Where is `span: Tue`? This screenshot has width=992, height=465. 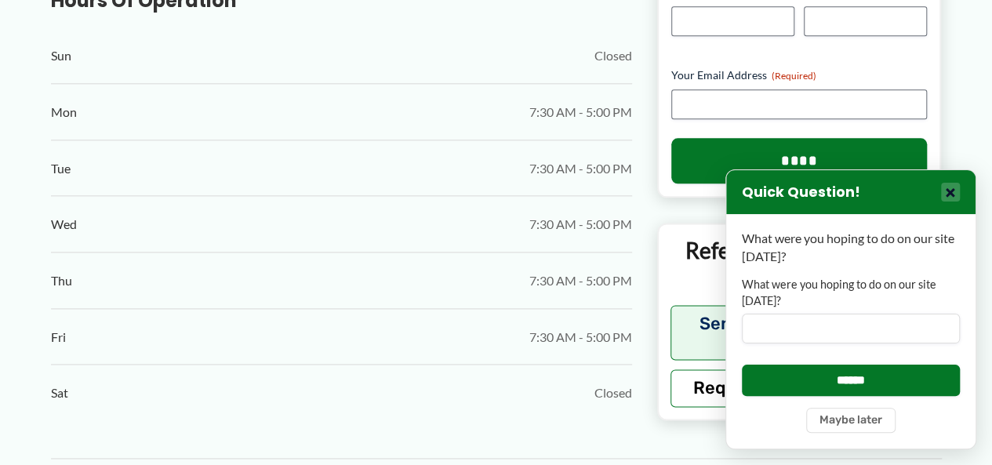
span: Tue is located at coordinates (60, 169).